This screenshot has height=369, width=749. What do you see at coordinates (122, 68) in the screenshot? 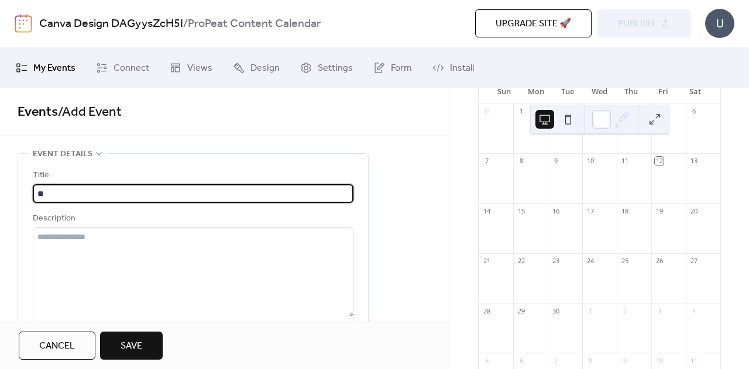
I see `a: Connect` at bounding box center [122, 68].